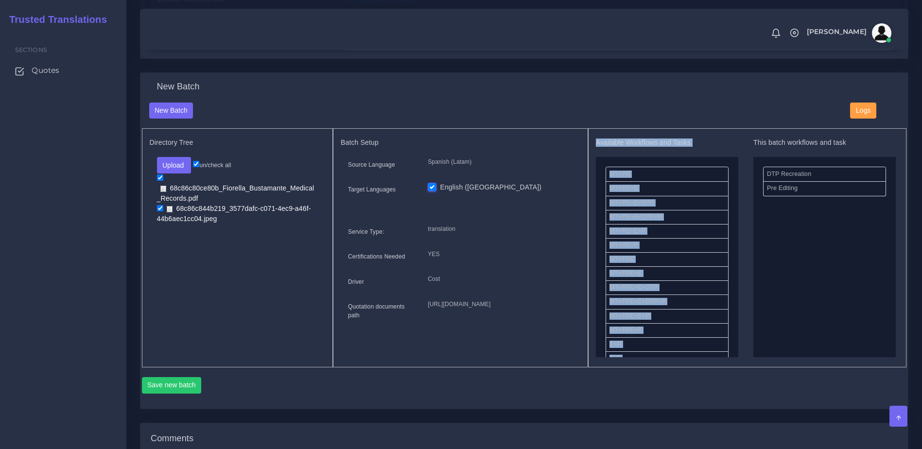 The image size is (922, 449). What do you see at coordinates (196, 164) in the screenshot?
I see `input: un/check all` at bounding box center [196, 164].